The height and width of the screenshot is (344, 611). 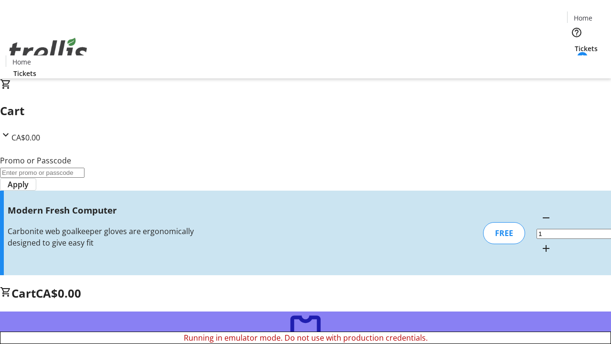 I want to click on div: Carbonite web goalkeeper gloves are ergonomically designed to give easy fit, so click(x=112, y=237).